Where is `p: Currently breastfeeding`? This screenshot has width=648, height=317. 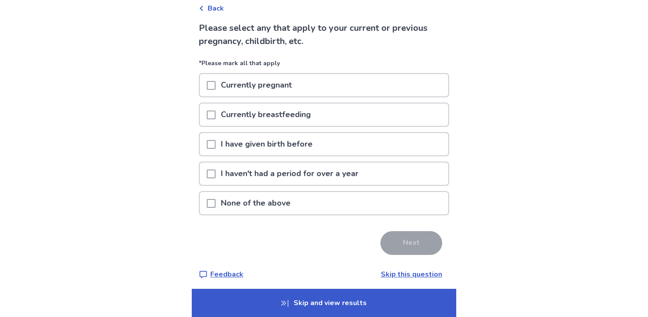 p: Currently breastfeeding is located at coordinates (266, 115).